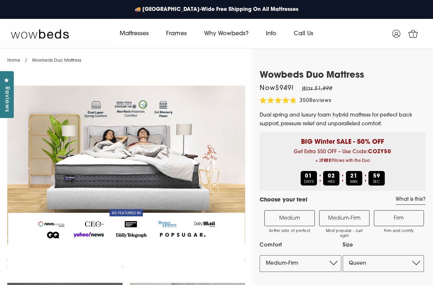 The height and width of the screenshot is (285, 433). I want to click on span: 1, so click(413, 36).